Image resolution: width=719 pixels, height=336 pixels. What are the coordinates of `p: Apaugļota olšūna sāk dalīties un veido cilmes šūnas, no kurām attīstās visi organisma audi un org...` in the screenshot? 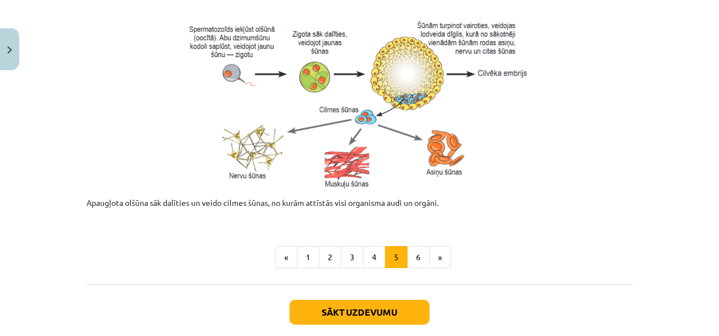 It's located at (360, 209).